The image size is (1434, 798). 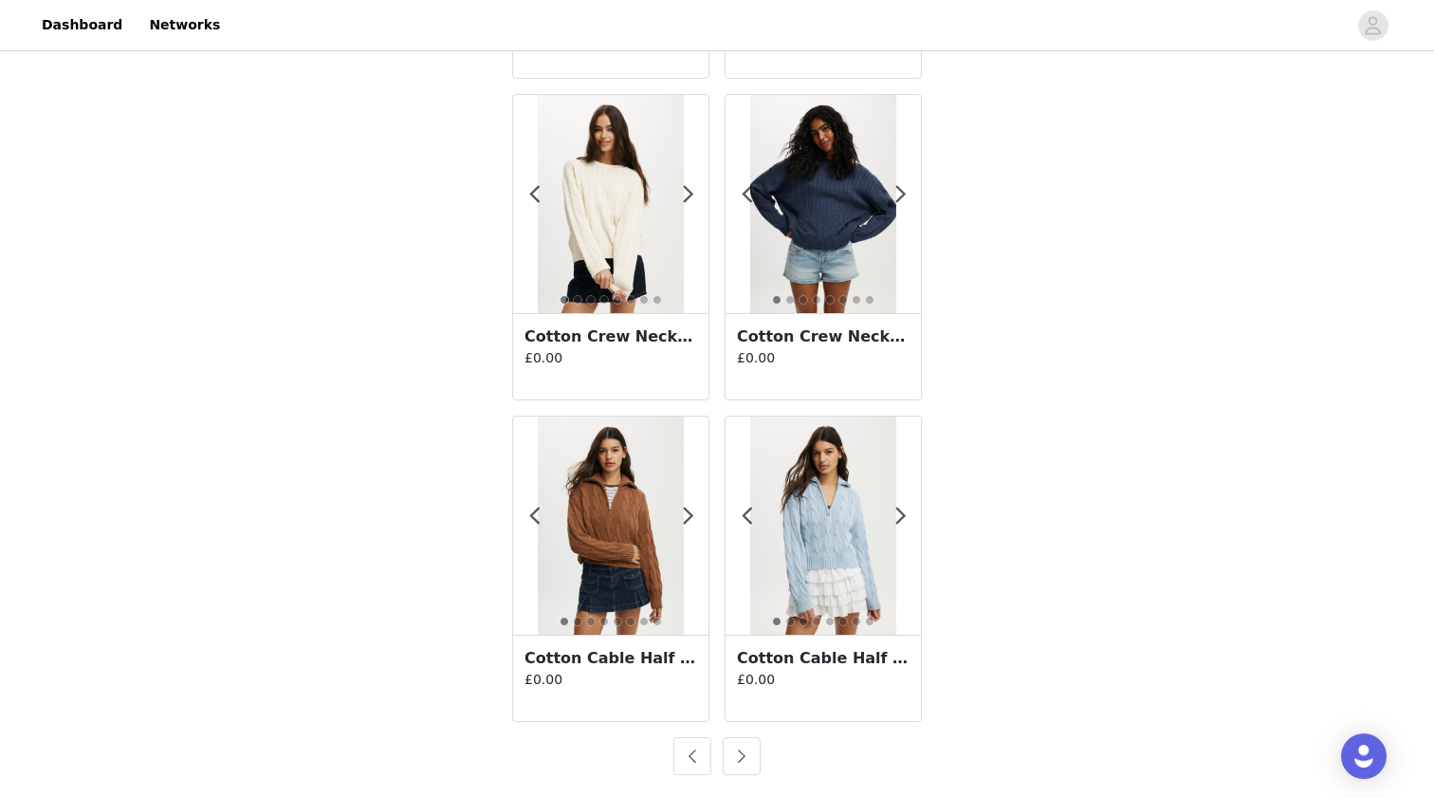 I want to click on img: Cotton Cable Half Zip Pullover, WALNUT, so click(x=610, y=526).